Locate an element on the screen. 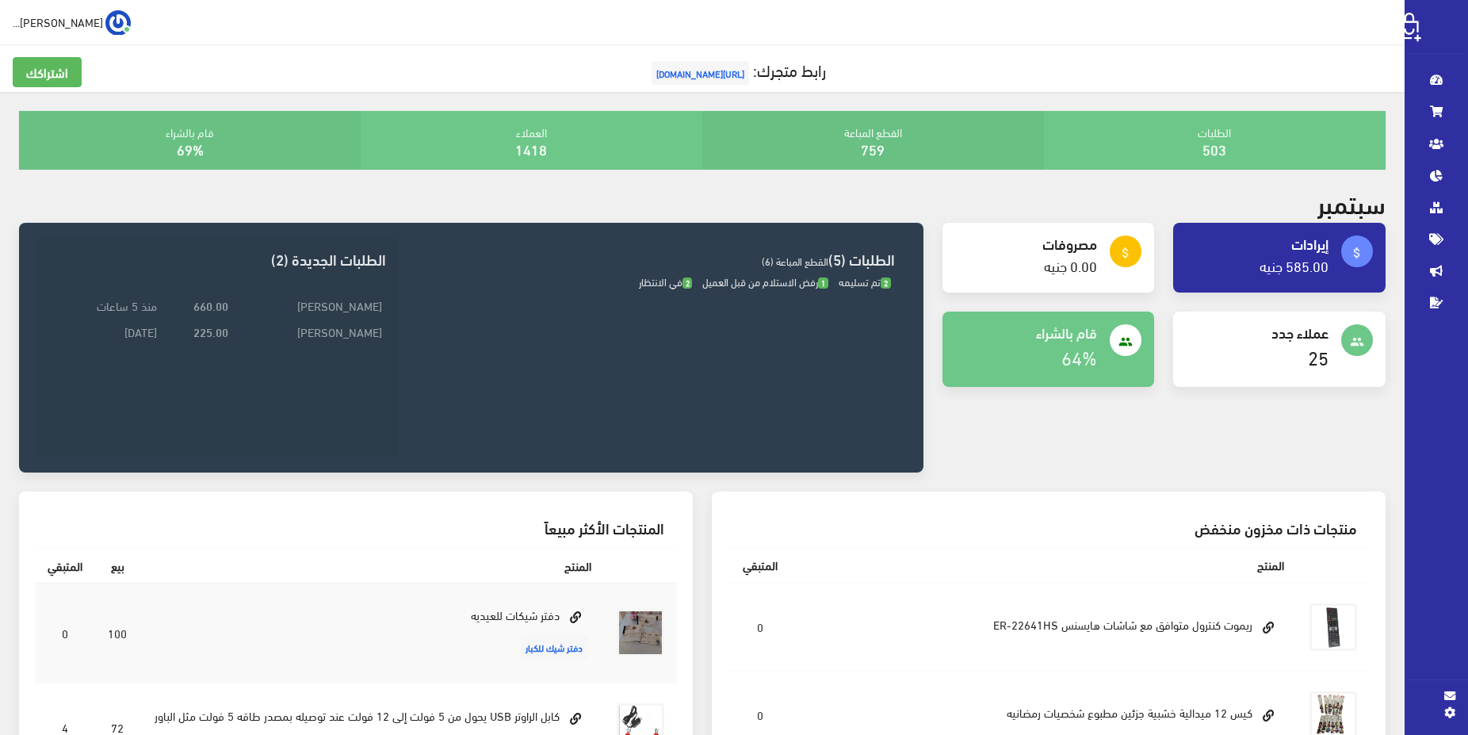  span: القطع المباعة (6) is located at coordinates (795, 261).